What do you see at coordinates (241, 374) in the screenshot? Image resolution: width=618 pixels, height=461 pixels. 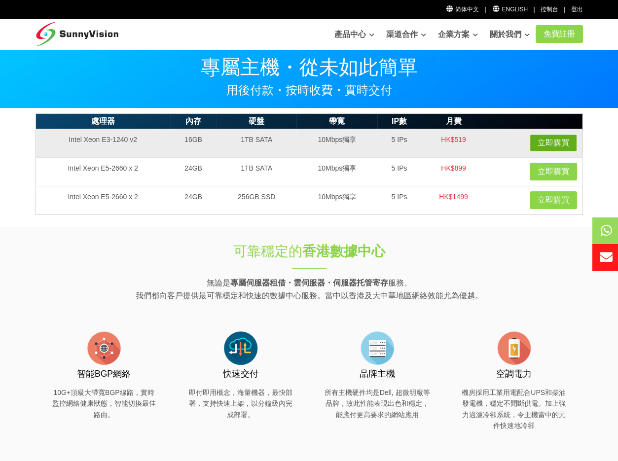 I see `h3: 快速交付` at bounding box center [241, 374].